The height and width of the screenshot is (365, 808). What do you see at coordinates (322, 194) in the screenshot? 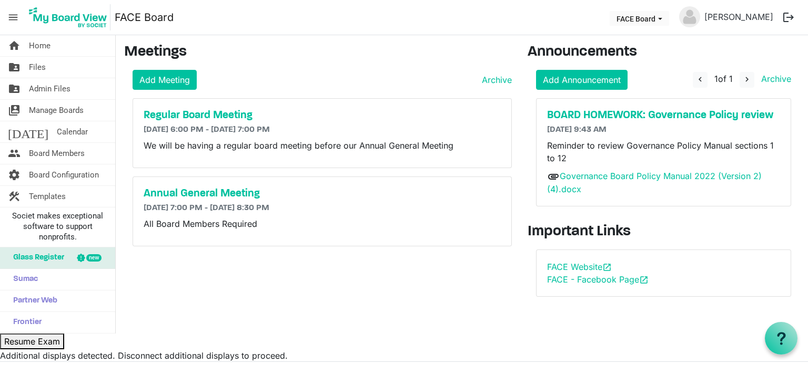
I see `h5: Annual General Meeting` at bounding box center [322, 194].